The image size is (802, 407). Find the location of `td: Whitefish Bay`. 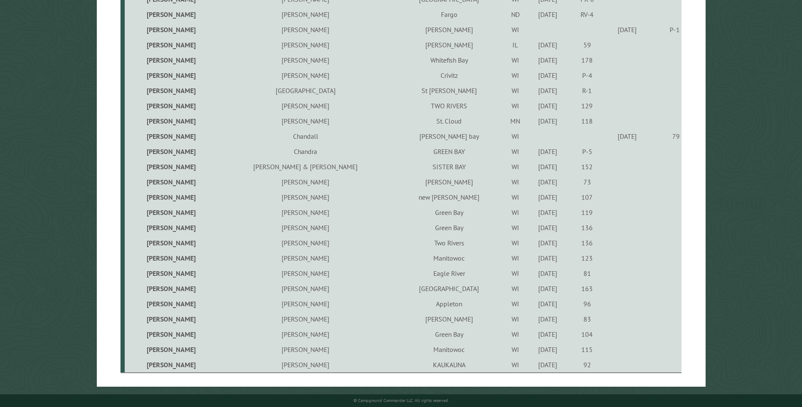

td: Whitefish Bay is located at coordinates (449, 60).